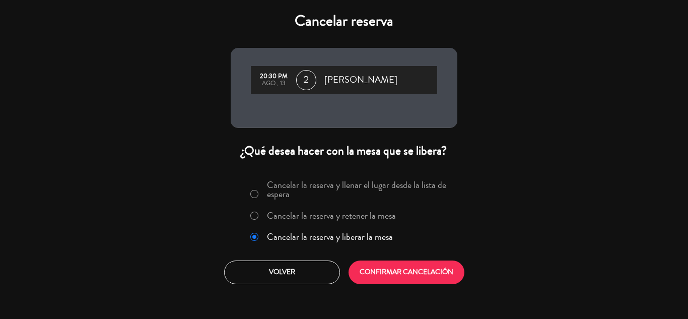 Image resolution: width=688 pixels, height=319 pixels. What do you see at coordinates (331, 215) in the screenshot?
I see `label: Cancelar la reserva y retener la mesa` at bounding box center [331, 215].